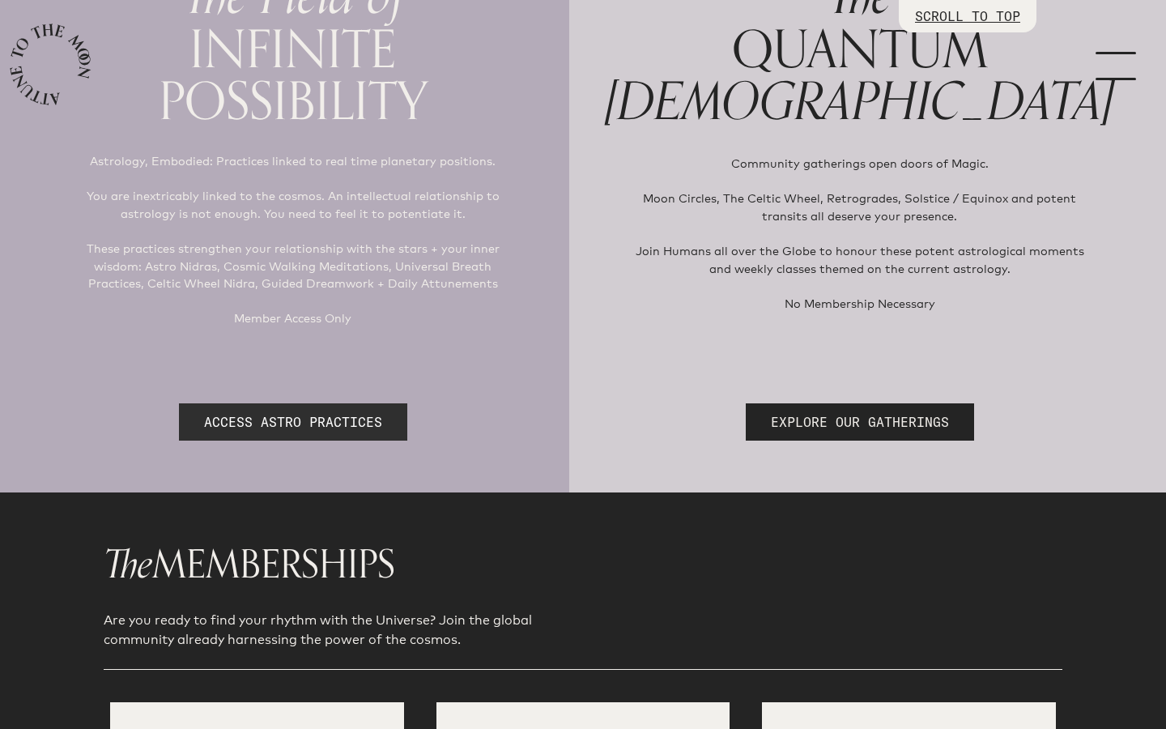  What do you see at coordinates (293, 422) in the screenshot?
I see `a: ACCESS ASTRO PRACTICES` at bounding box center [293, 422].